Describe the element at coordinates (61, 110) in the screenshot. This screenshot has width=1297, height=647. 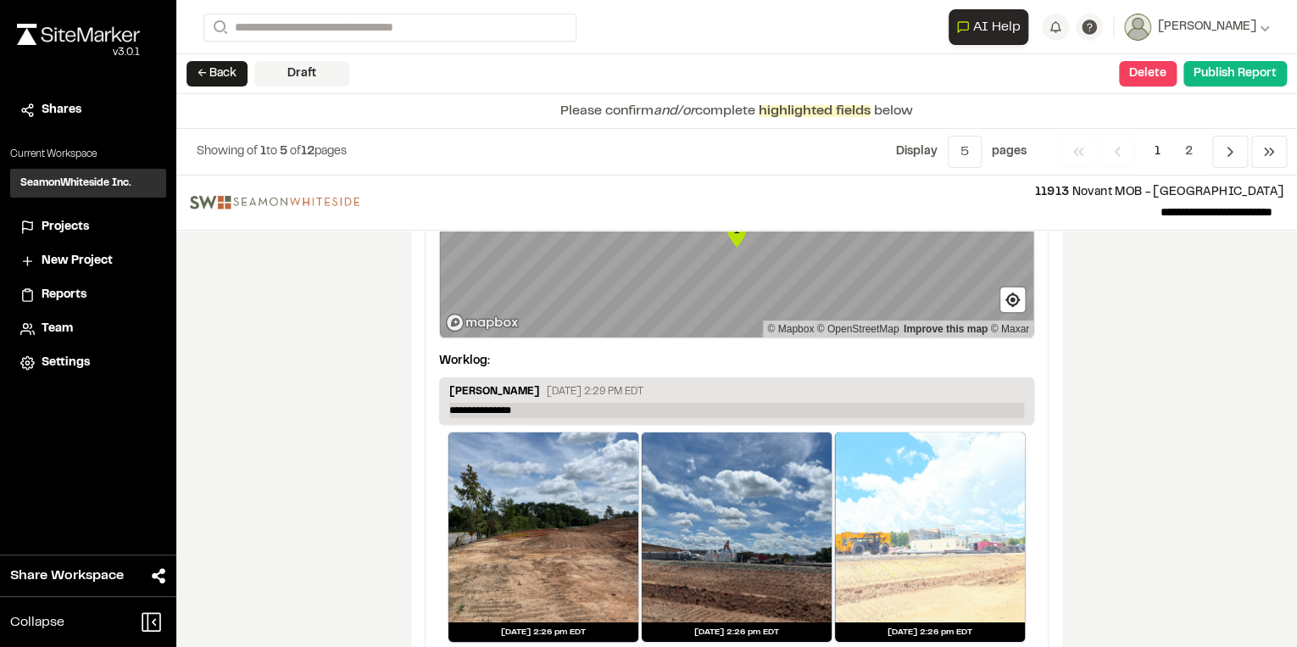
I see `span: Shares` at that location.